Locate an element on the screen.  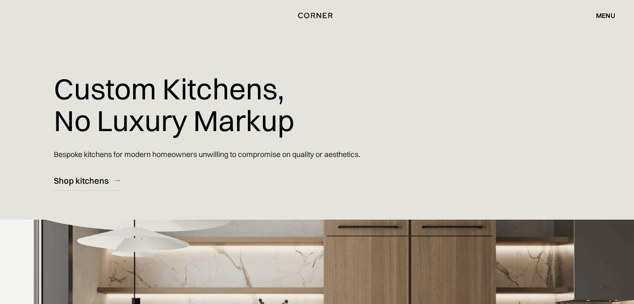
a: home is located at coordinates (317, 15).